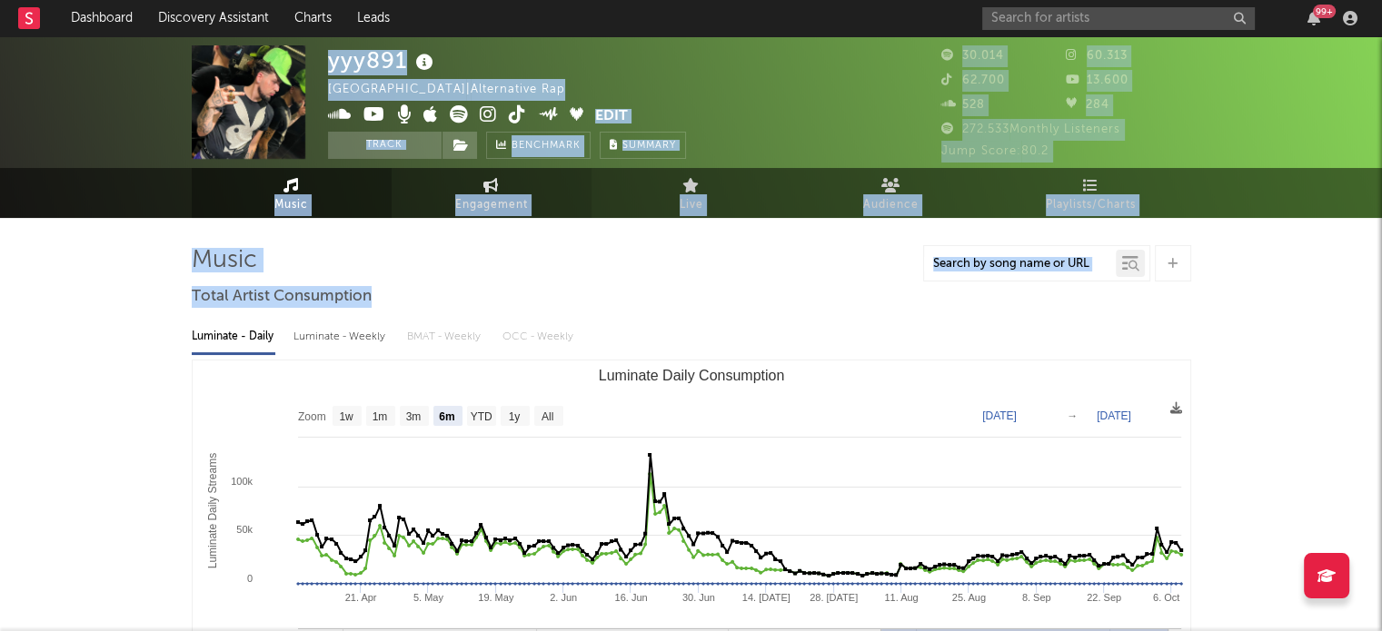 The height and width of the screenshot is (631, 1382). I want to click on span: Benchmark, so click(546, 146).